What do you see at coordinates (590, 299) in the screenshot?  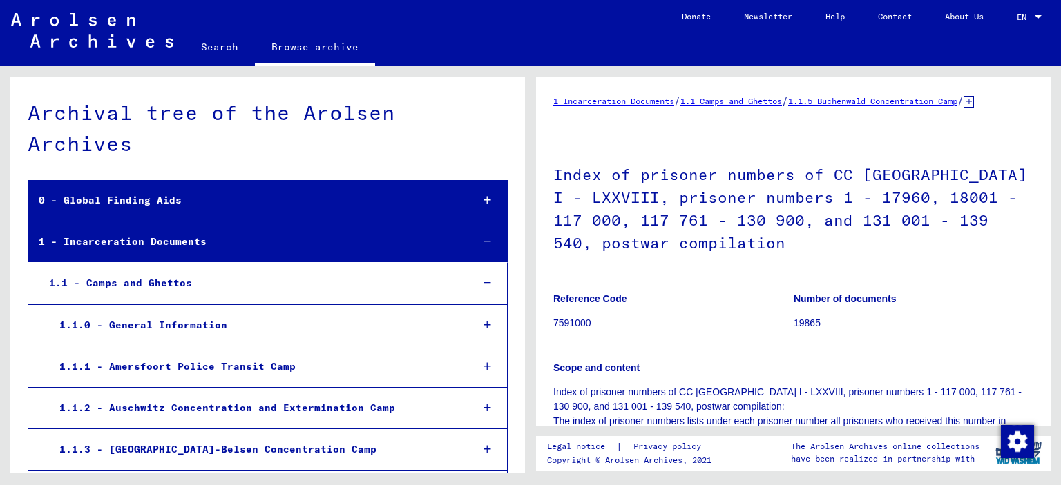 I see `b: Reference Code` at bounding box center [590, 299].